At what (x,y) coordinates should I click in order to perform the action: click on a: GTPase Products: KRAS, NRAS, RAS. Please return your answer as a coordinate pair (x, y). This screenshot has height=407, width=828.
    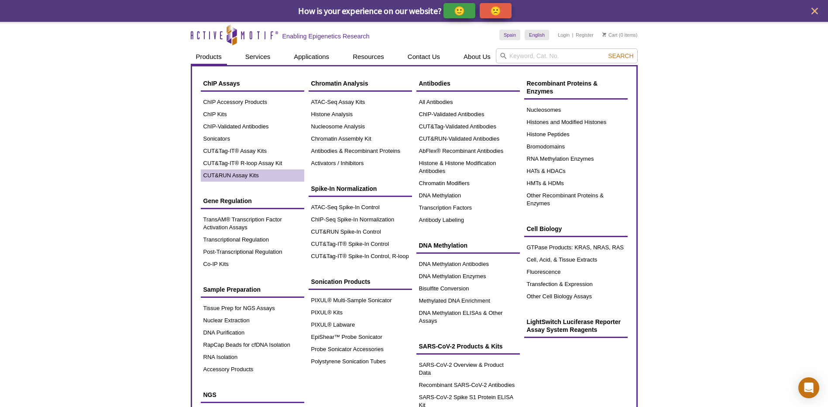
    Looking at the image, I should click on (576, 248).